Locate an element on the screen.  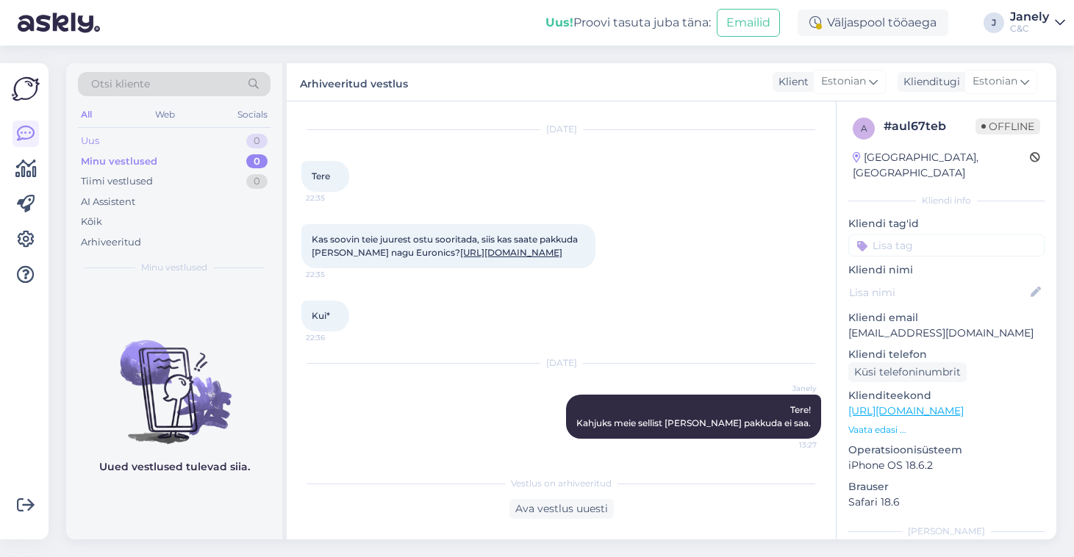
div: Web is located at coordinates (165, 115).